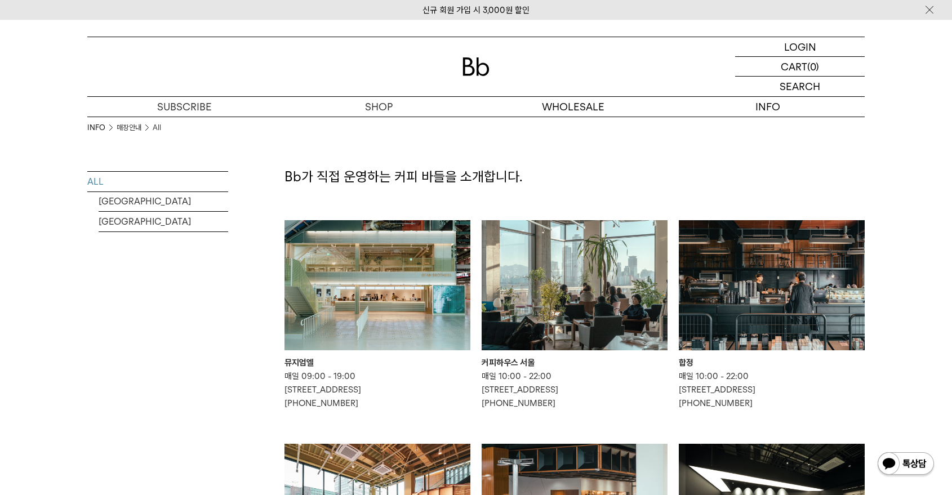 Image resolution: width=952 pixels, height=495 pixels. What do you see at coordinates (184, 106) in the screenshot?
I see `p: SUBSCRIBE` at bounding box center [184, 106].